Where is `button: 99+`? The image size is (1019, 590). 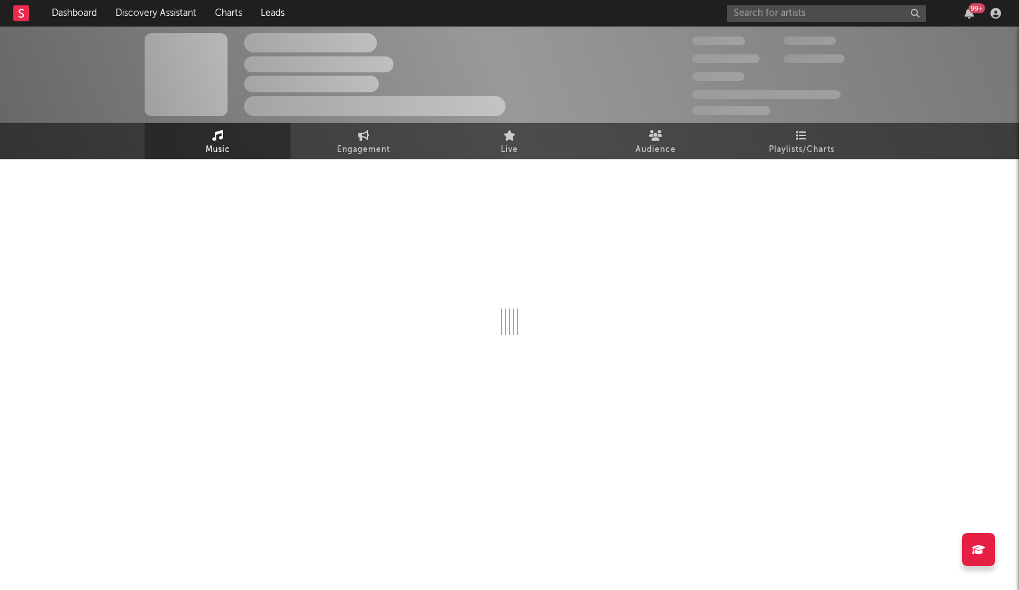
button: 99+ is located at coordinates (969, 13).